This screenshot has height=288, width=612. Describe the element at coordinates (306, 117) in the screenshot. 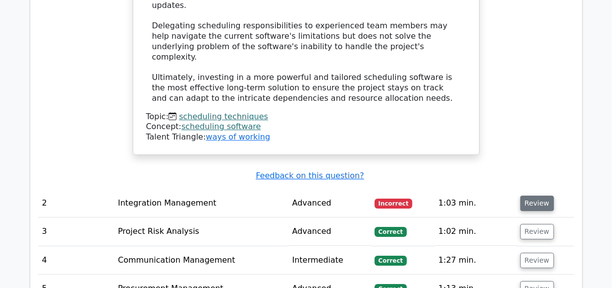

I see `div: Topic:` at that location.